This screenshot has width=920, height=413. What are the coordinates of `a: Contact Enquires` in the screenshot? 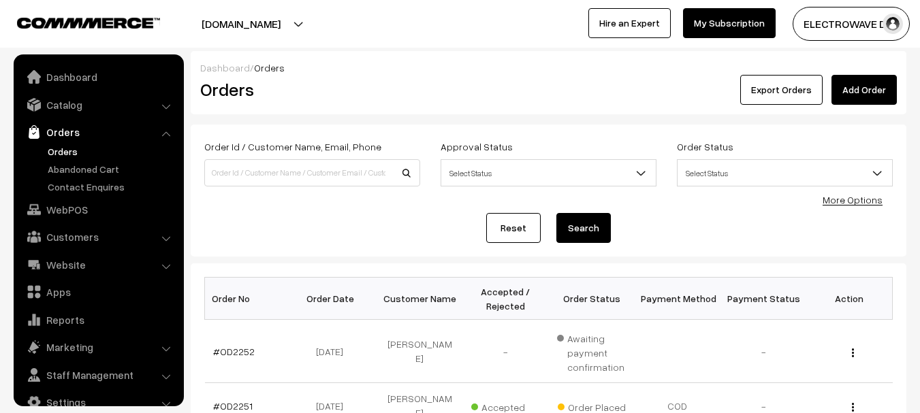 It's located at (112, 187).